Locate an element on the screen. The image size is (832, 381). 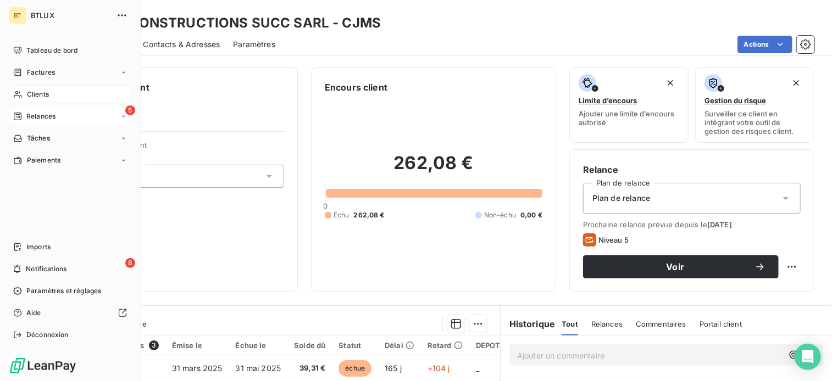
div: Échue le is located at coordinates (258, 346).